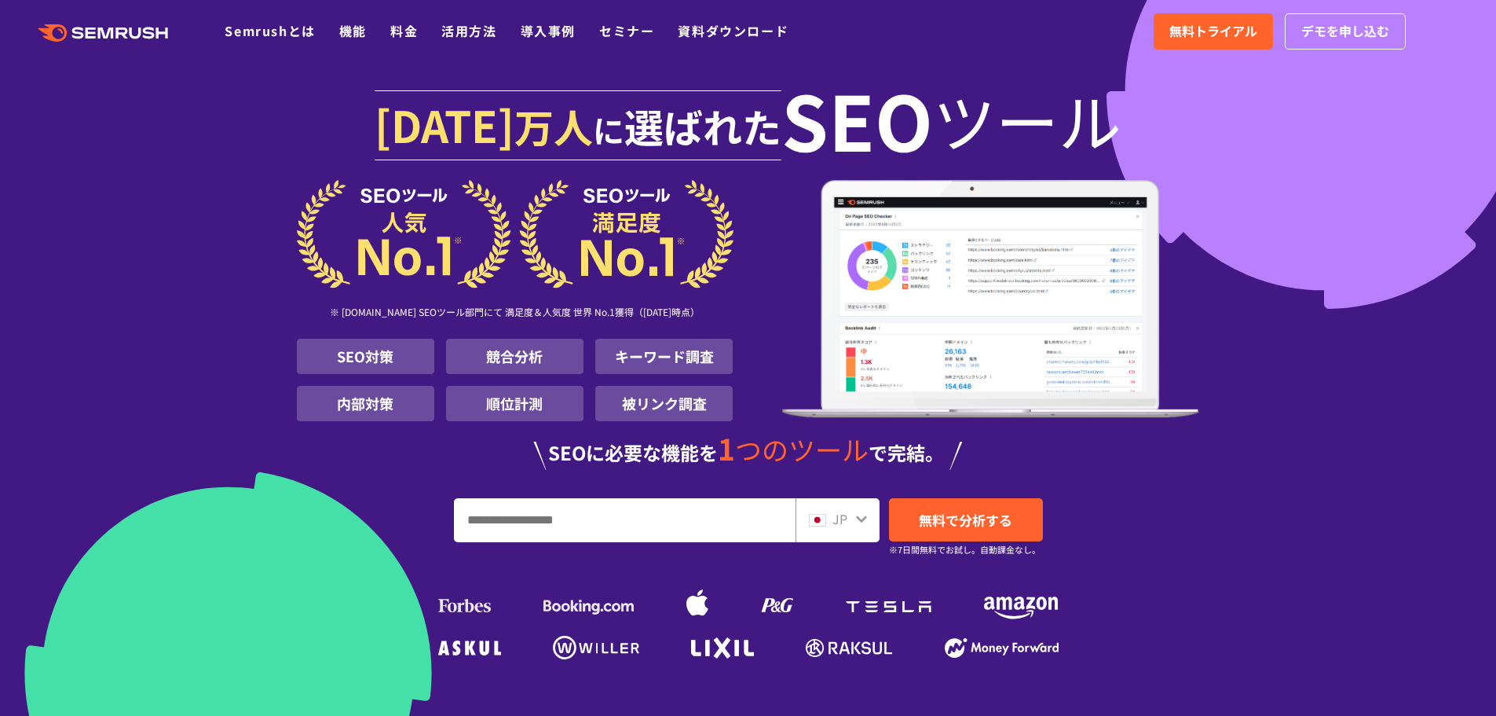  What do you see at coordinates (1214, 31) in the screenshot?
I see `a: 無料トライアル` at bounding box center [1214, 31].